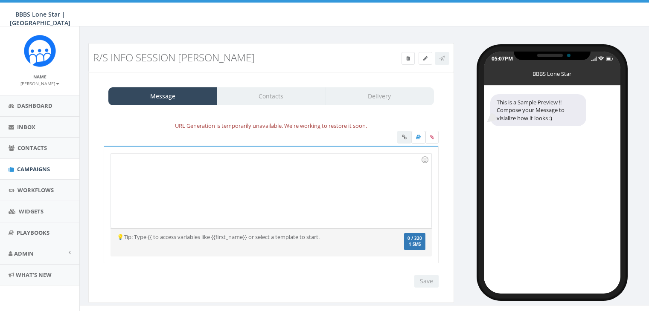 The height and width of the screenshot is (311, 649). Describe the element at coordinates (35, 190) in the screenshot. I see `span: Workflows` at that location.